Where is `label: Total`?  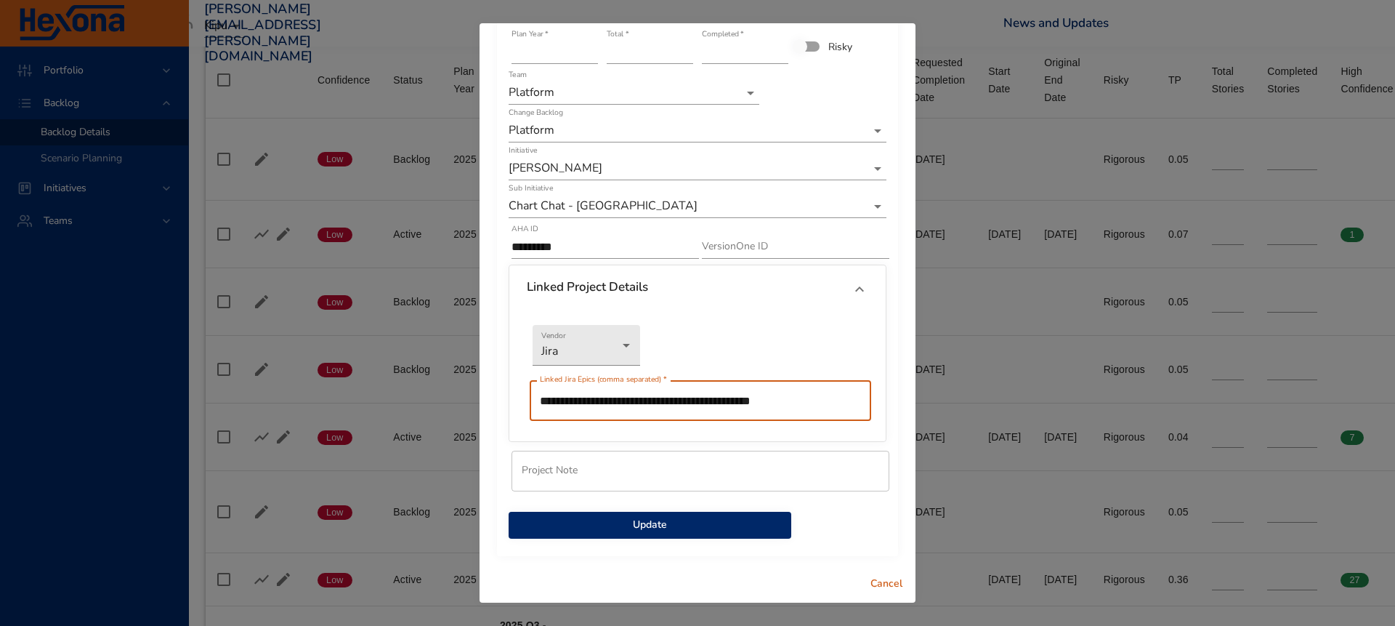
label: Total is located at coordinates (618, 34).